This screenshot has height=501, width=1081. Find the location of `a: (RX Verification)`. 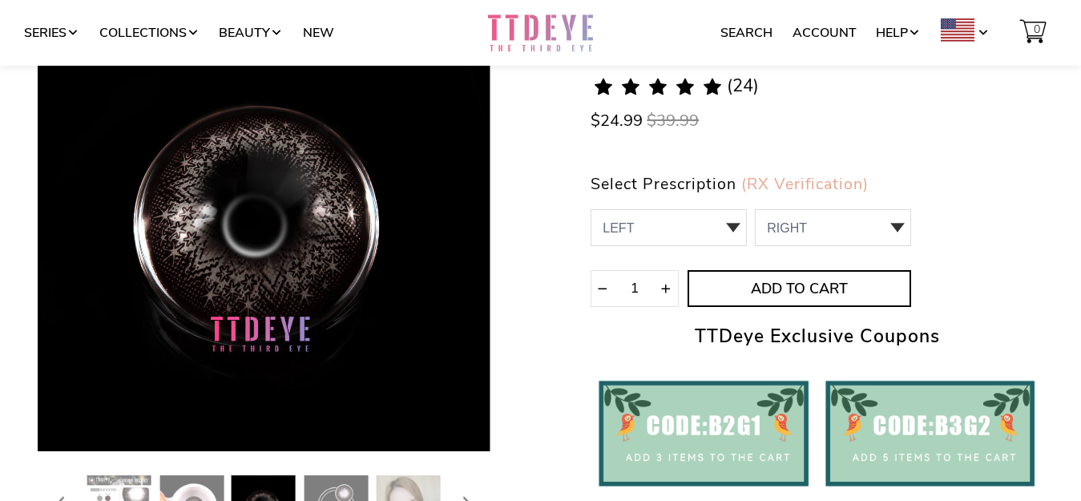

a: (RX Verification) is located at coordinates (804, 183).